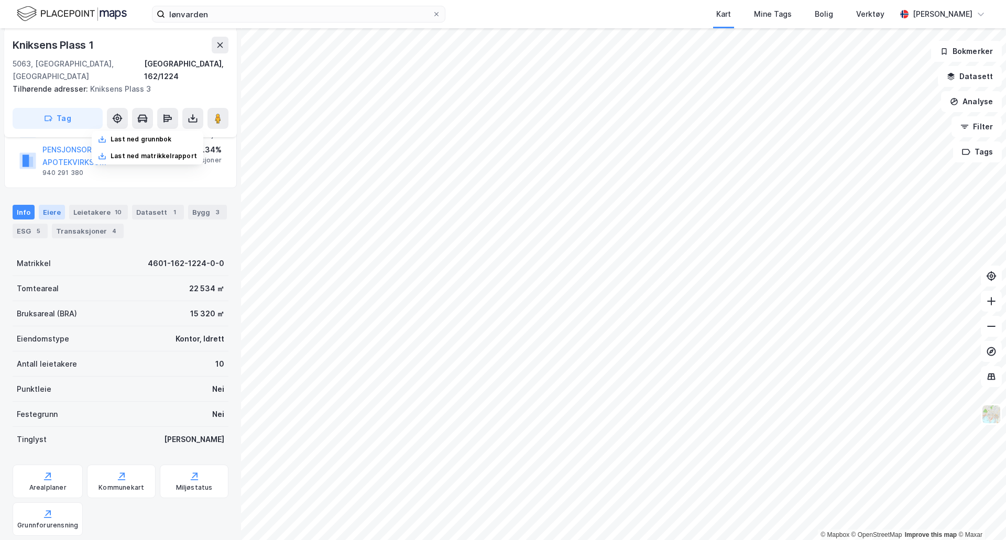  I want to click on div: Bygg, so click(207, 212).